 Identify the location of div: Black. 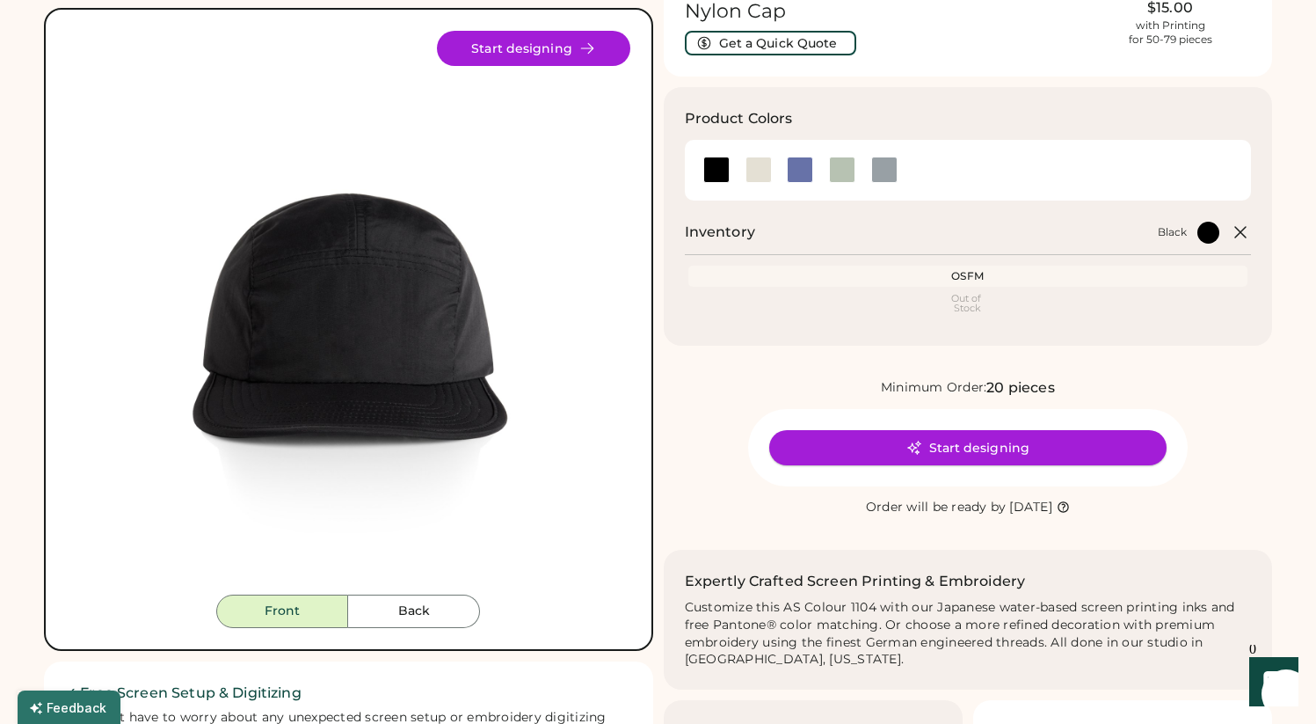
(1172, 232).